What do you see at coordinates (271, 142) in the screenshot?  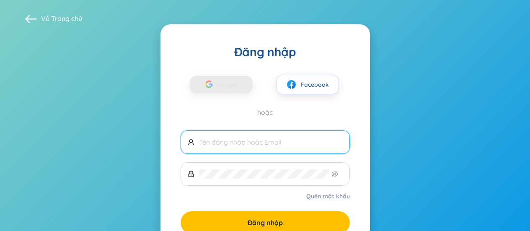 I see `input: Tên đăng nhập hoặc Email` at bounding box center [271, 142].